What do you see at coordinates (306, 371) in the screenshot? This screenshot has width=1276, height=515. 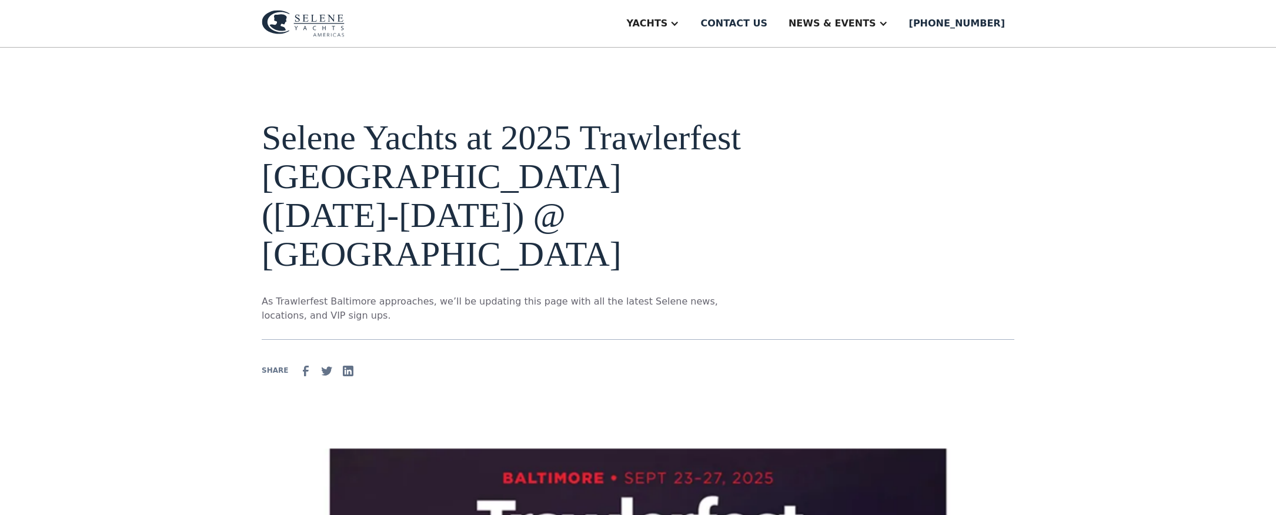 I see `img: facebook` at bounding box center [306, 371].